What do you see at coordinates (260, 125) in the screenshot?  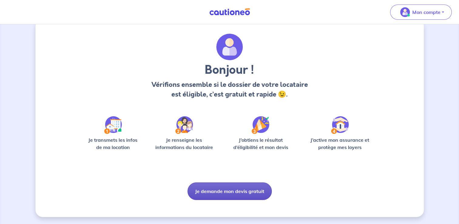 I see `img: /static/f3e743aab9439237c3e2196e4328bba9/Step-3.svg` at bounding box center [260, 125].